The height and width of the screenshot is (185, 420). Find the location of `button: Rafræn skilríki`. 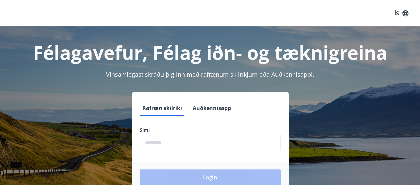

button: Rafræn skilríki is located at coordinates (162, 108).